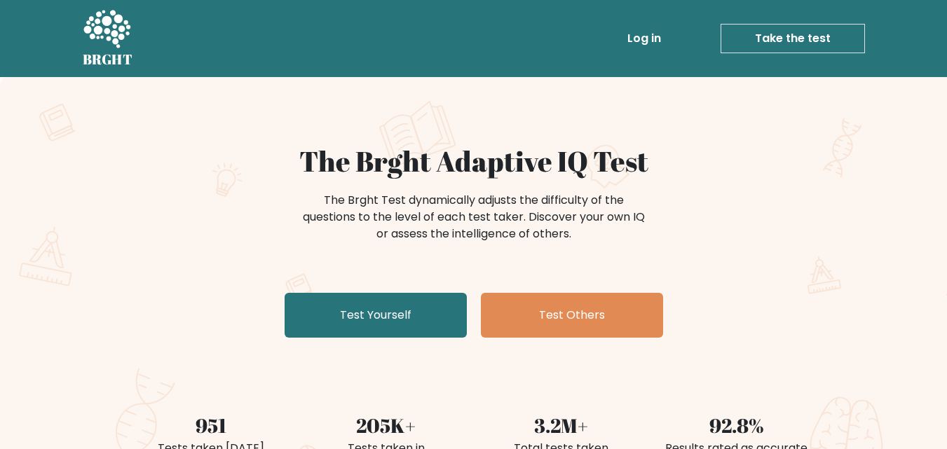  What do you see at coordinates (793, 39) in the screenshot?
I see `a: Take the test` at bounding box center [793, 39].